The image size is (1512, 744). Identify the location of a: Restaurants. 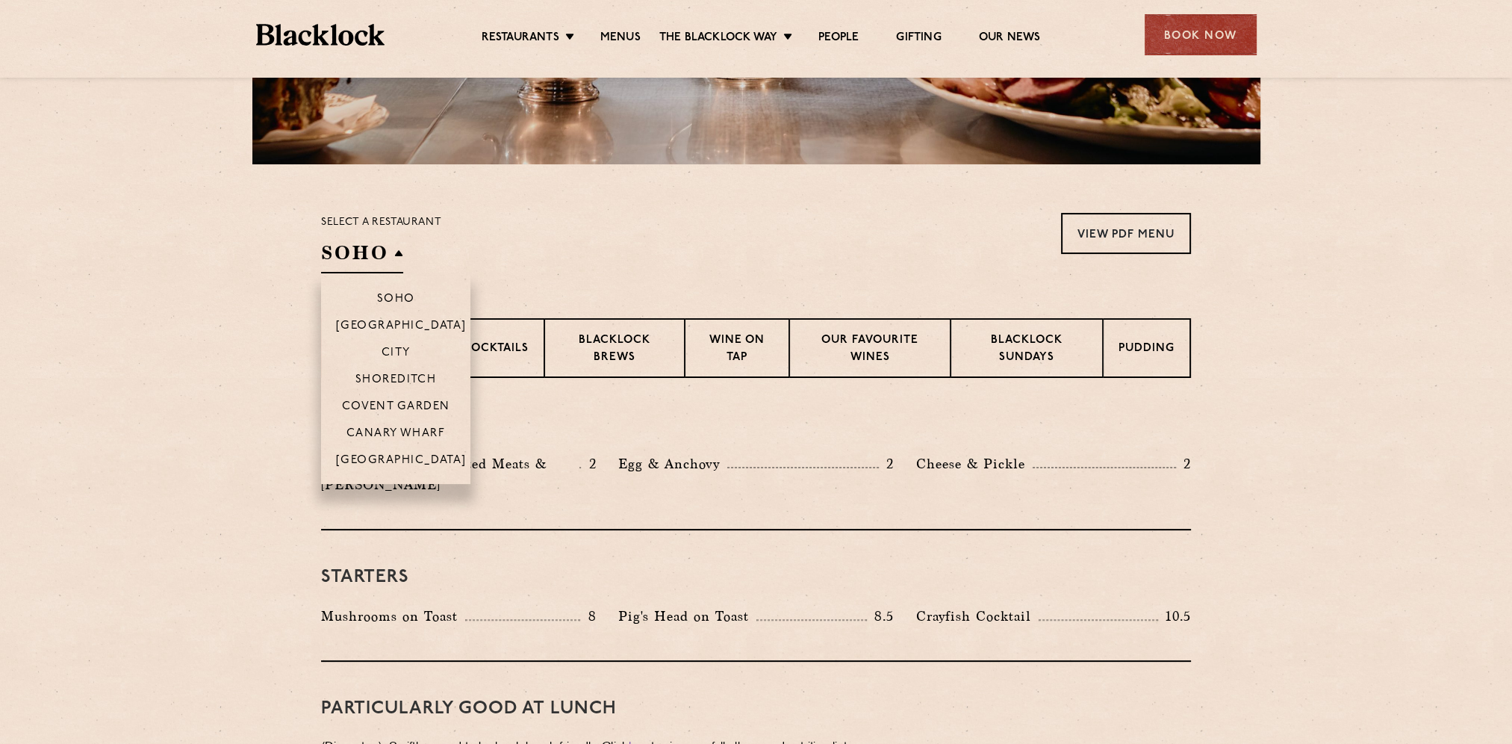
(520, 39).